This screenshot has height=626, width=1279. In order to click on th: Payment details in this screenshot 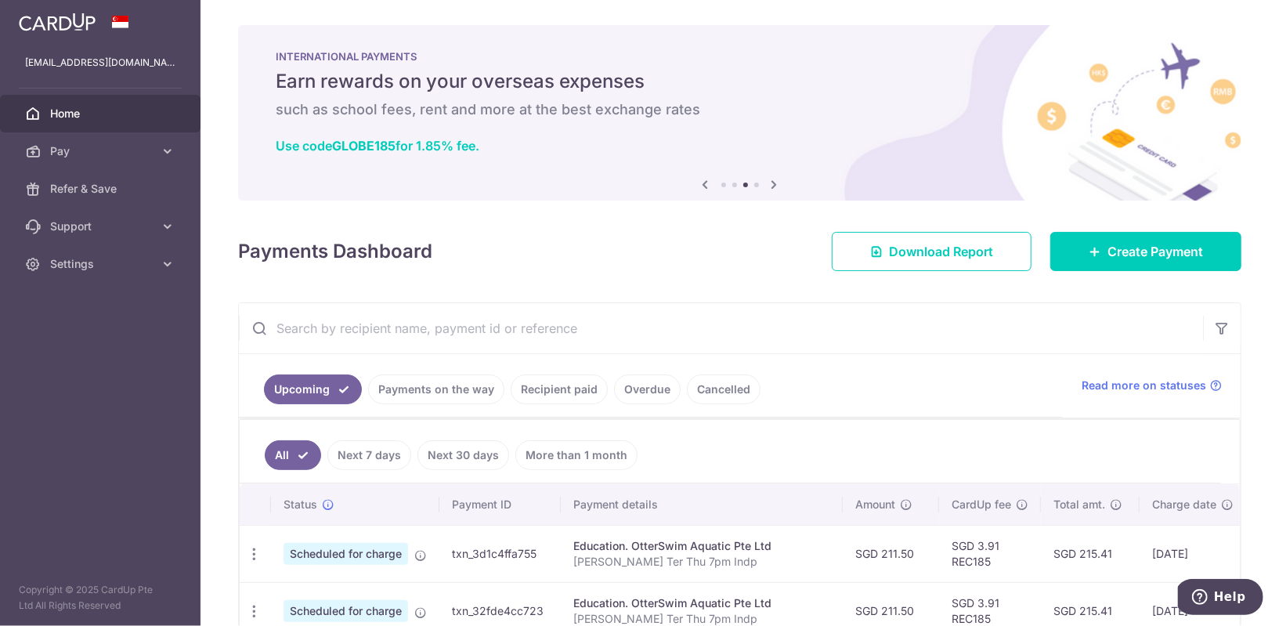, I will do `click(702, 505)`.